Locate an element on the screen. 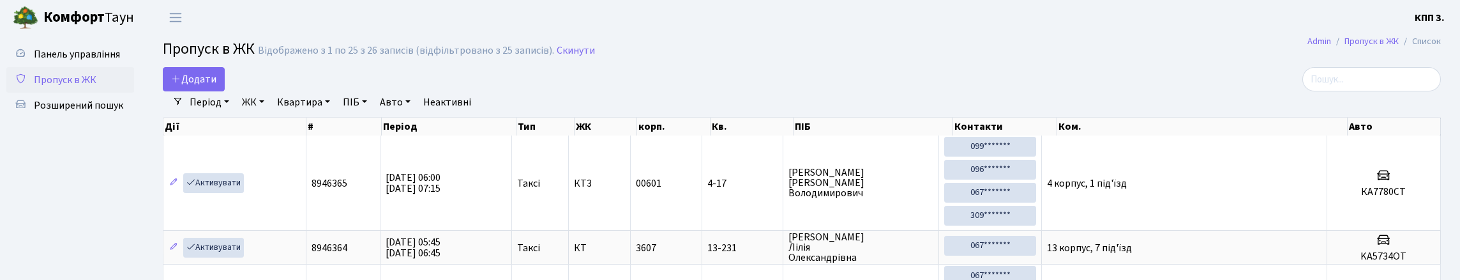 The height and width of the screenshot is (280, 1460). th: Авто is located at coordinates (1394, 126).